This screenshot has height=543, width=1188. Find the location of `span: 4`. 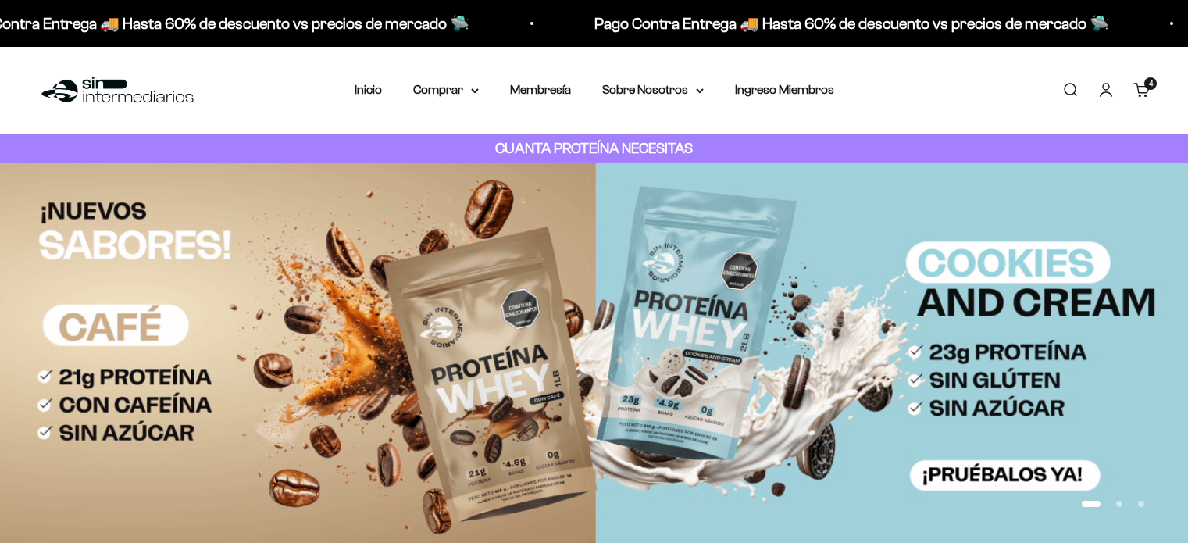

span: 4 is located at coordinates (1150, 84).